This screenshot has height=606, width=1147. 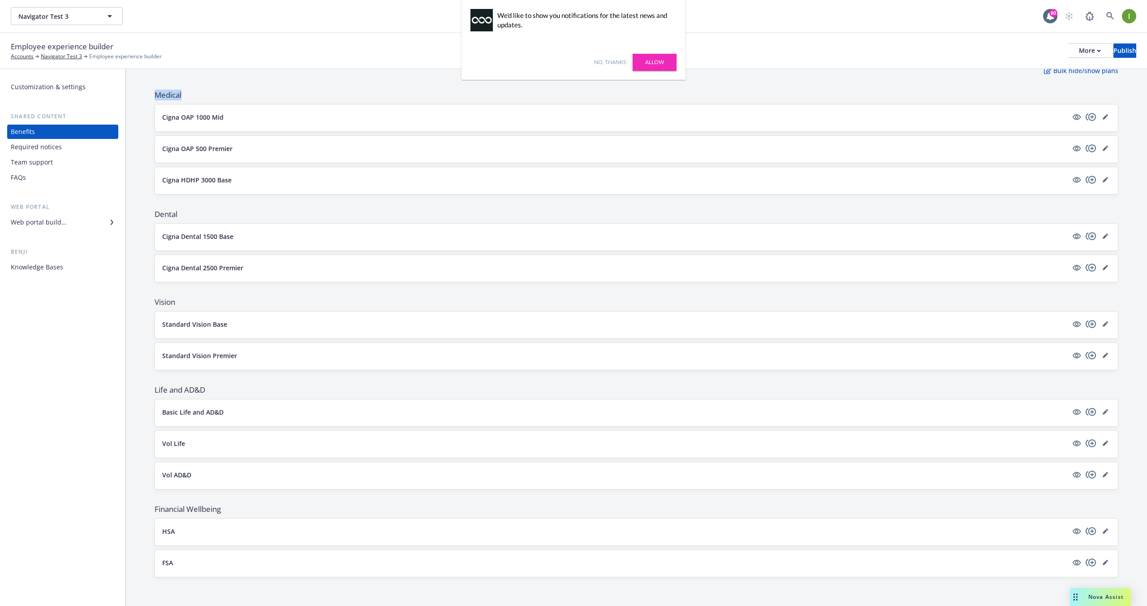 I want to click on div: Team support, so click(x=32, y=162).